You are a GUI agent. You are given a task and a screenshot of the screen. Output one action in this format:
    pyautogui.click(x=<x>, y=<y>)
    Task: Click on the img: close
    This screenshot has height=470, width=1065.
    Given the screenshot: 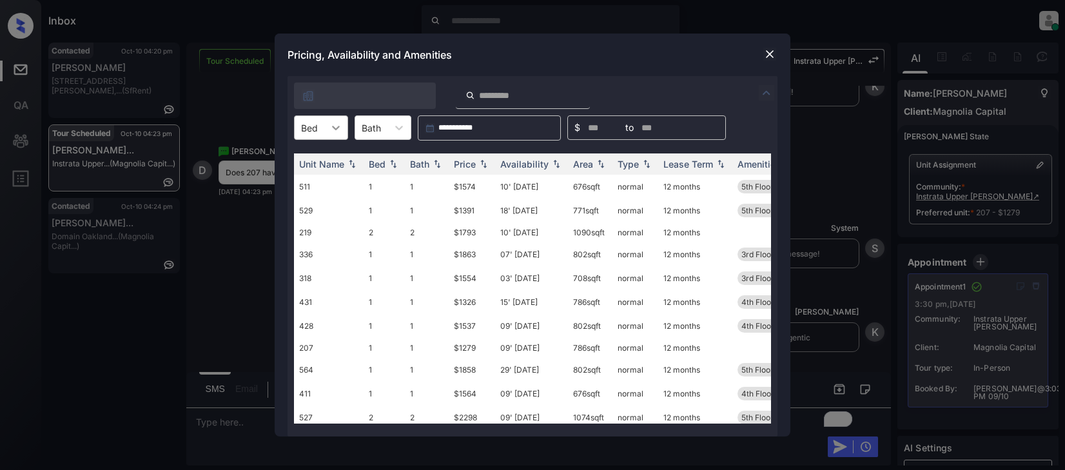 What is the action you would take?
    pyautogui.click(x=770, y=54)
    